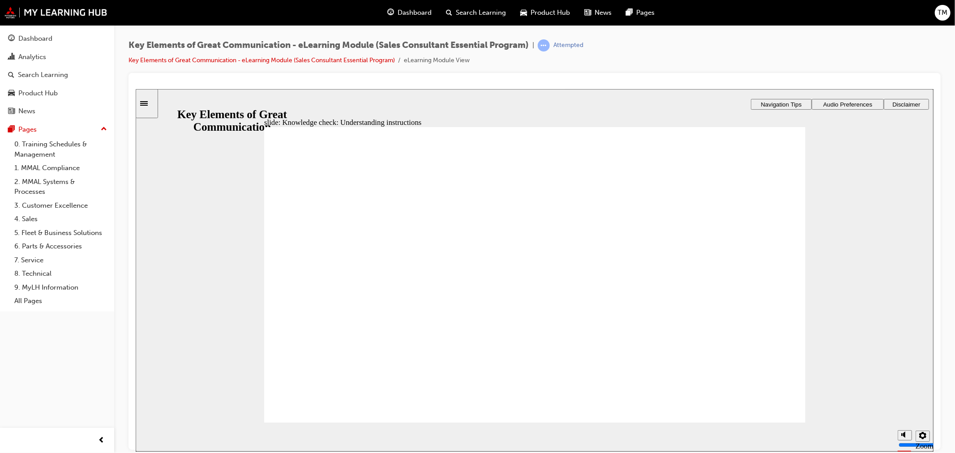 This screenshot has height=453, width=955. I want to click on a: mmal, so click(56, 13).